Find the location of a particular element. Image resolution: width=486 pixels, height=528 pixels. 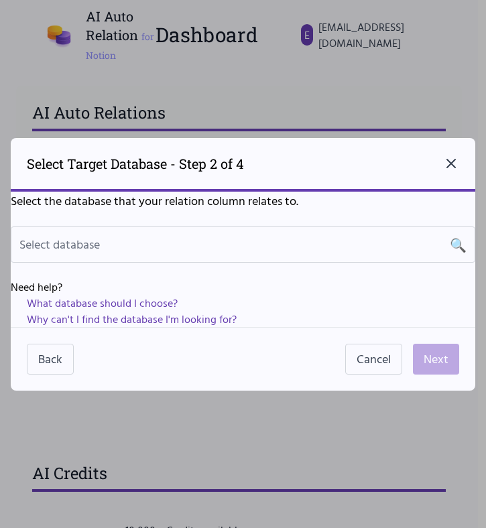

button: Next is located at coordinates (436, 359).